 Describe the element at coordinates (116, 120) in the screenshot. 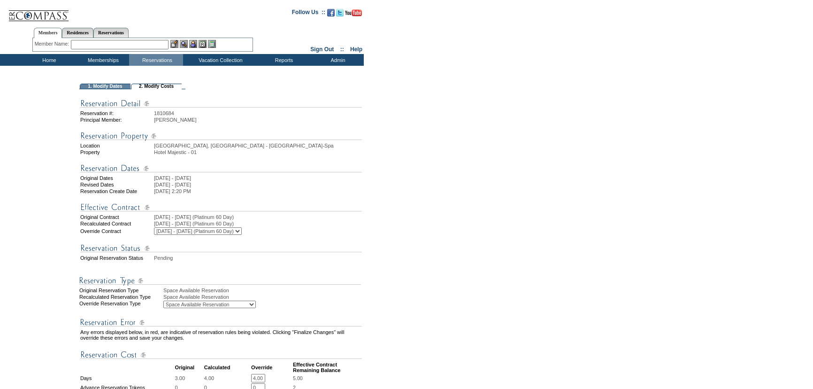

I see `td: Principal Member:` at that location.